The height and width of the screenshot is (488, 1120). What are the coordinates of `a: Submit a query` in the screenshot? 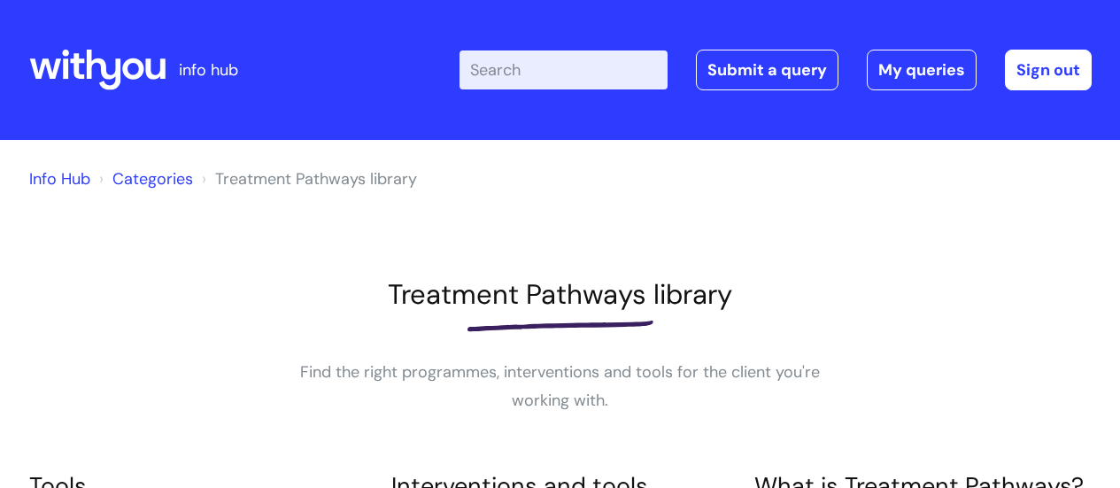 It's located at (767, 70).